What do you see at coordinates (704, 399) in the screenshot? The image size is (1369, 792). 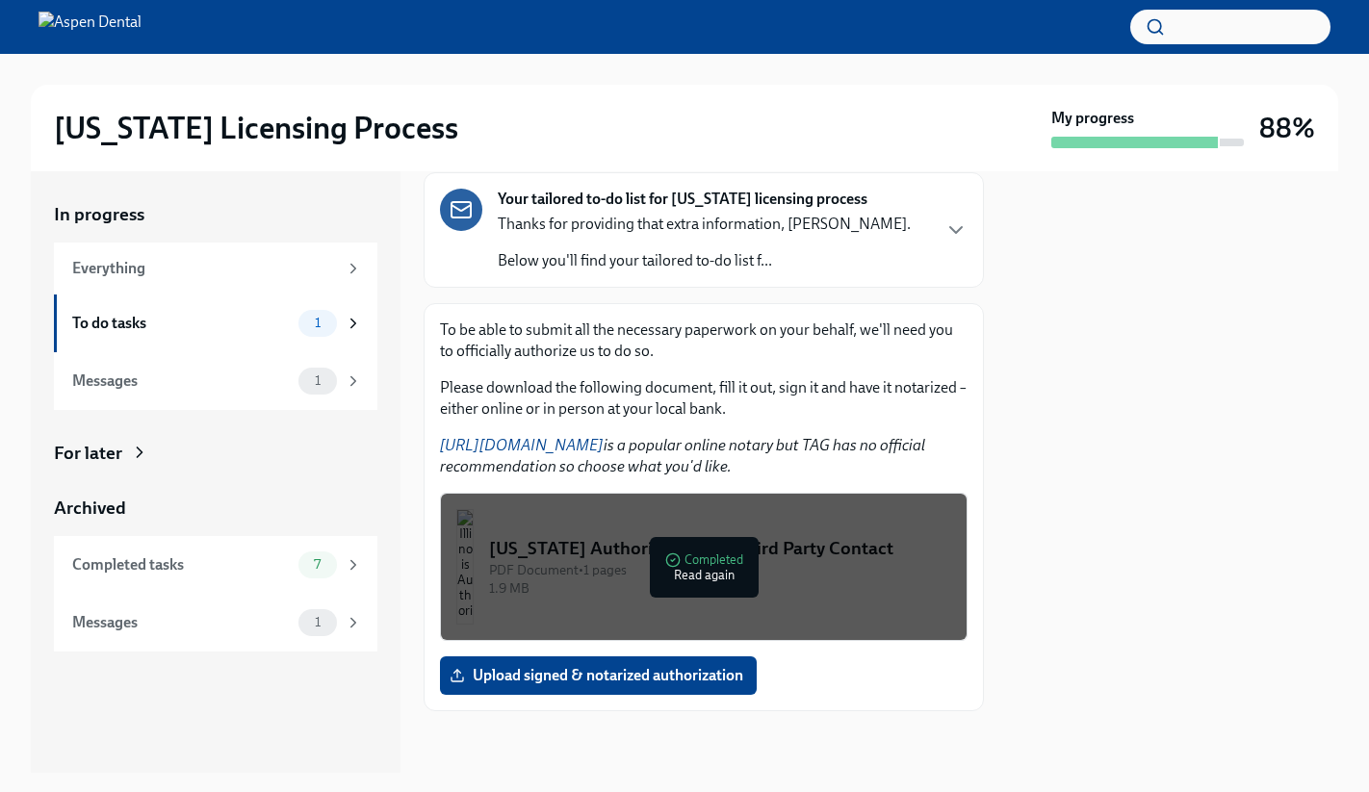 I see `p: Please download the following document, fill it out, sign it and have it notarized – either onlin...` at bounding box center [704, 399].